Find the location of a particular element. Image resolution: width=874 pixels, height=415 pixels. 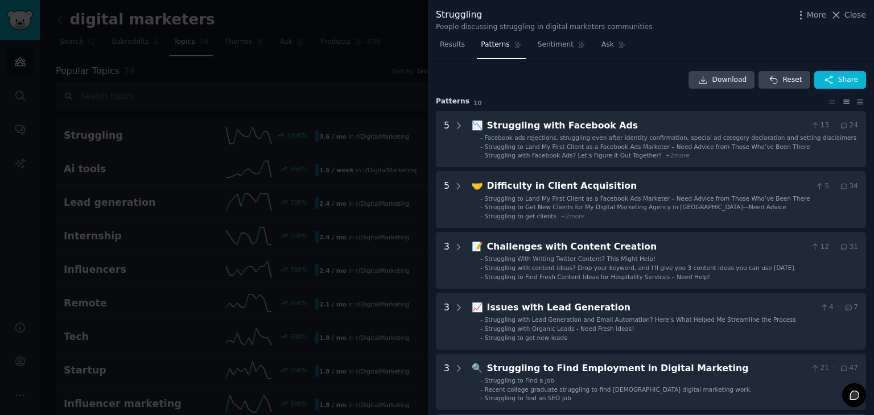

span: Struggling to get clients is located at coordinates (521, 216).